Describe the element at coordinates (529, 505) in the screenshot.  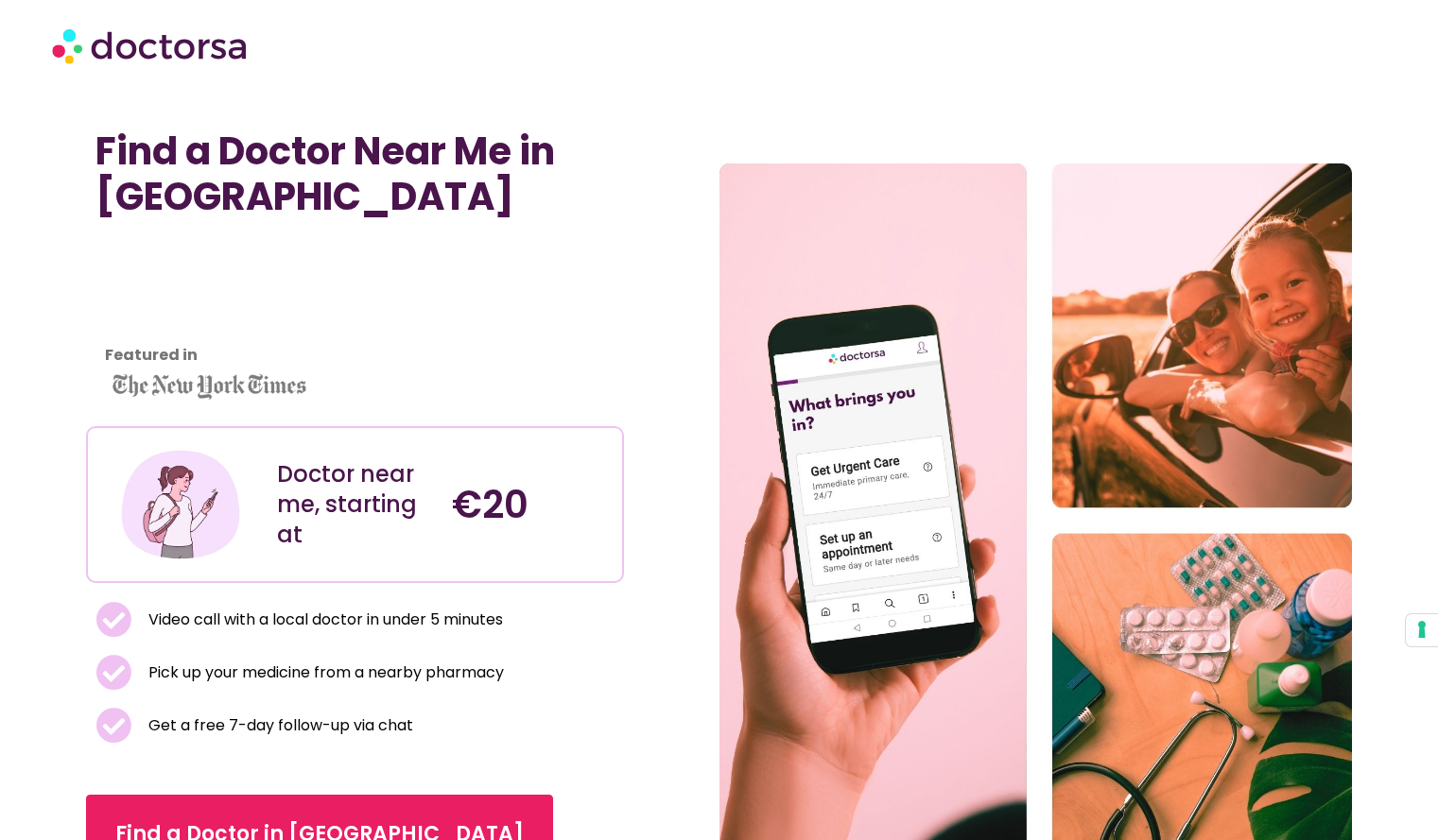
I see `h4: €20` at that location.